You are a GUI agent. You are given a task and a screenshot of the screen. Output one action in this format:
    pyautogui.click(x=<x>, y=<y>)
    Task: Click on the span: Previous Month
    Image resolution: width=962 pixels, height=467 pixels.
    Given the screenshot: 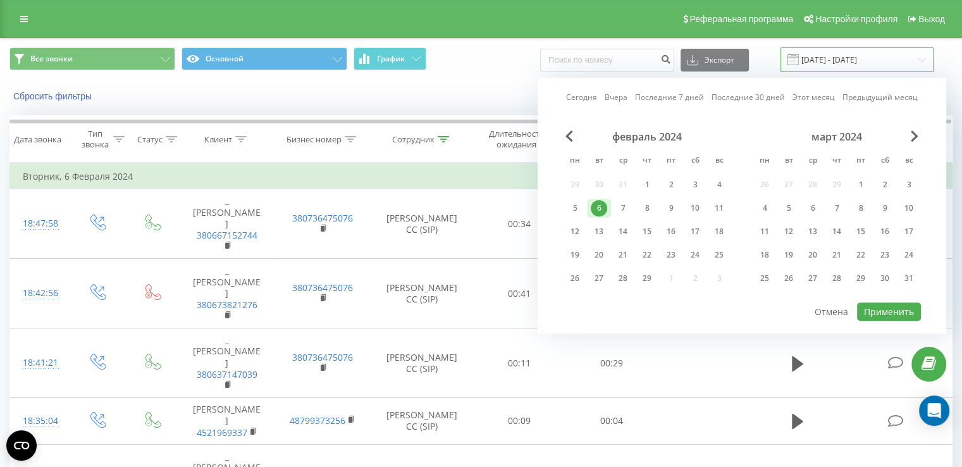 What is the action you would take?
    pyautogui.click(x=569, y=136)
    